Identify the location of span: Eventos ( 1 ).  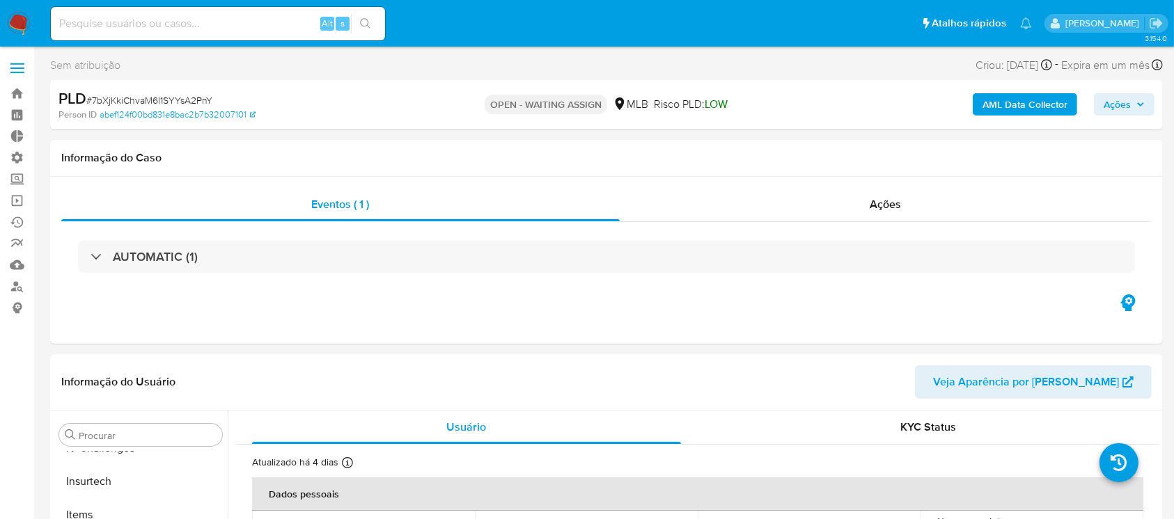
(340, 204).